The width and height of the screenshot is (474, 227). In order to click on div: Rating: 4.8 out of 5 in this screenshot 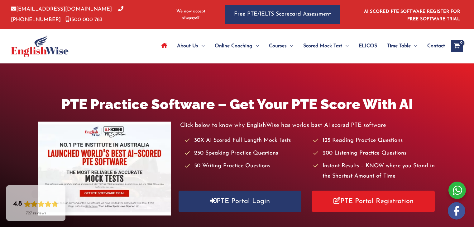, I will do `click(36, 204)`.